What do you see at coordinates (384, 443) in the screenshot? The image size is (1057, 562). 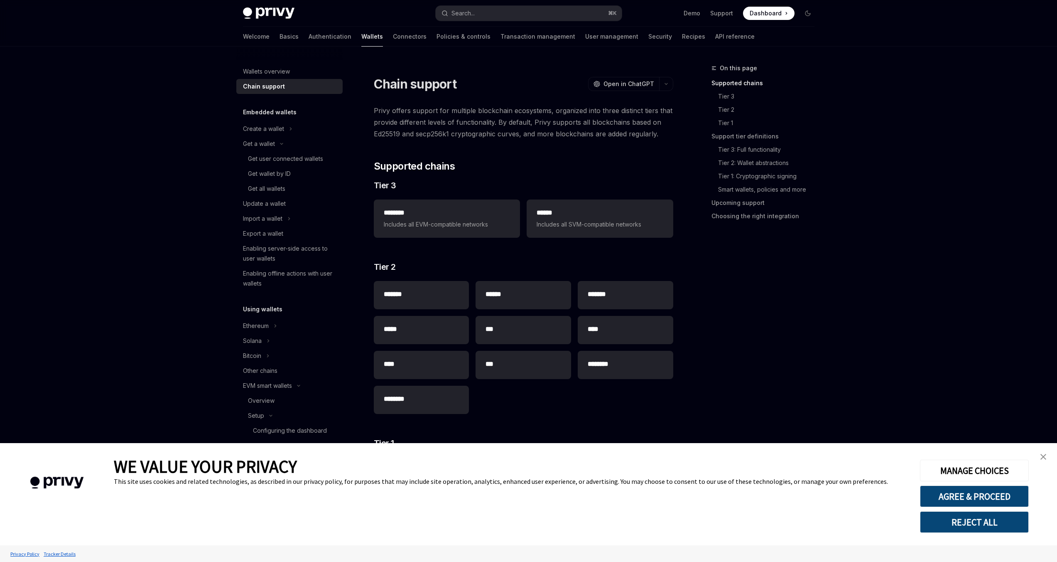 I see `span: Tier 1` at bounding box center [384, 443].